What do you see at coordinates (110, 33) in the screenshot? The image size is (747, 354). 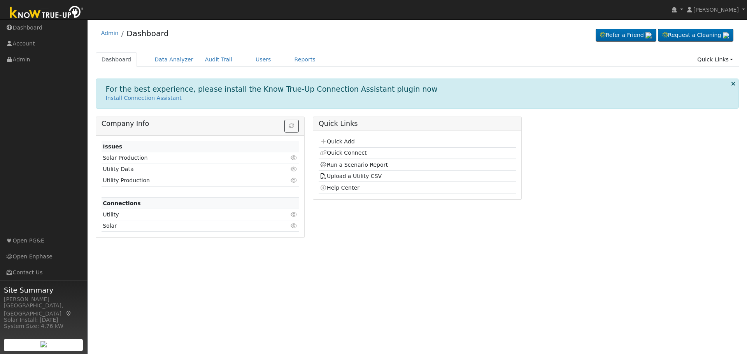 I see `a: Admin` at bounding box center [110, 33].